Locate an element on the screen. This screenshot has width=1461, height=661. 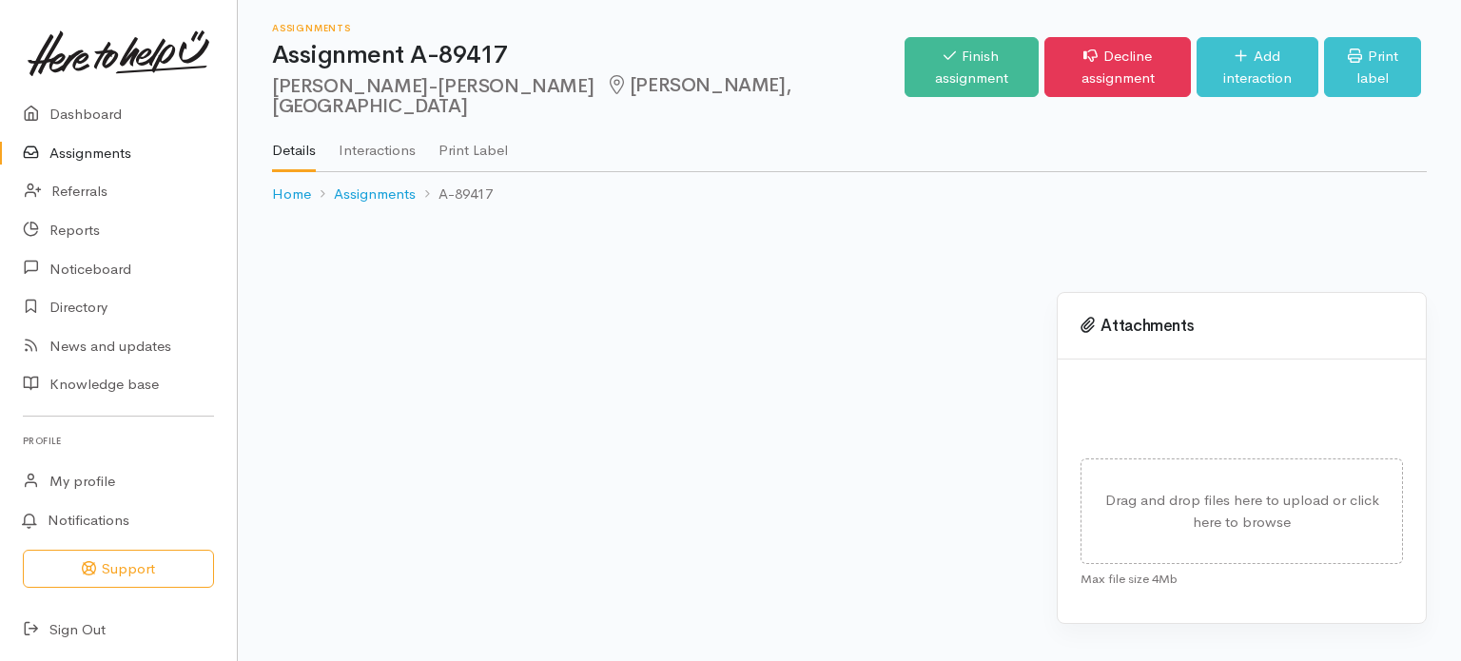
a: Assignments is located at coordinates (375, 194).